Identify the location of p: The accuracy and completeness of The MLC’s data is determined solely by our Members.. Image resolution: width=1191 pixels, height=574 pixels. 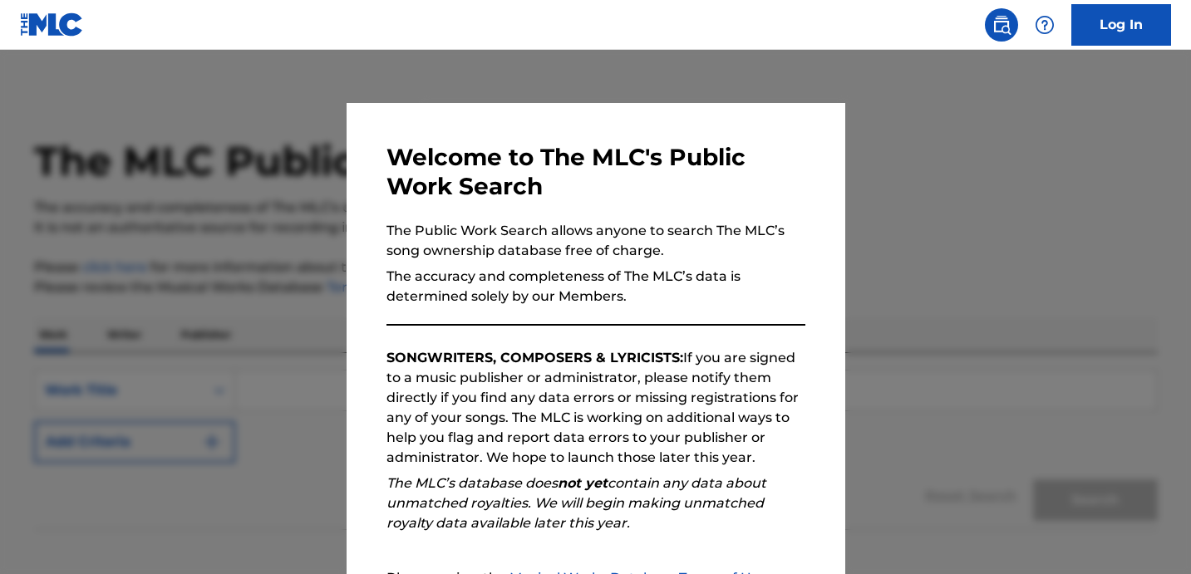
(596, 287).